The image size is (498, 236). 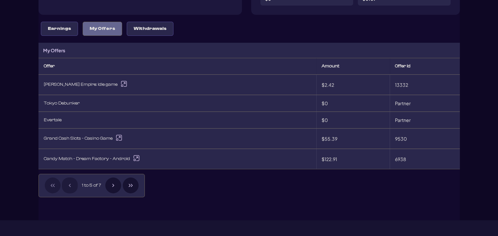 I want to click on button: Next Page, so click(x=113, y=186).